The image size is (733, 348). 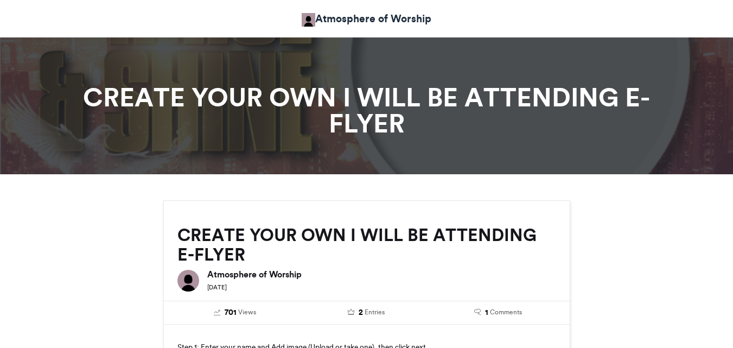 I want to click on span: Comments, so click(x=506, y=312).